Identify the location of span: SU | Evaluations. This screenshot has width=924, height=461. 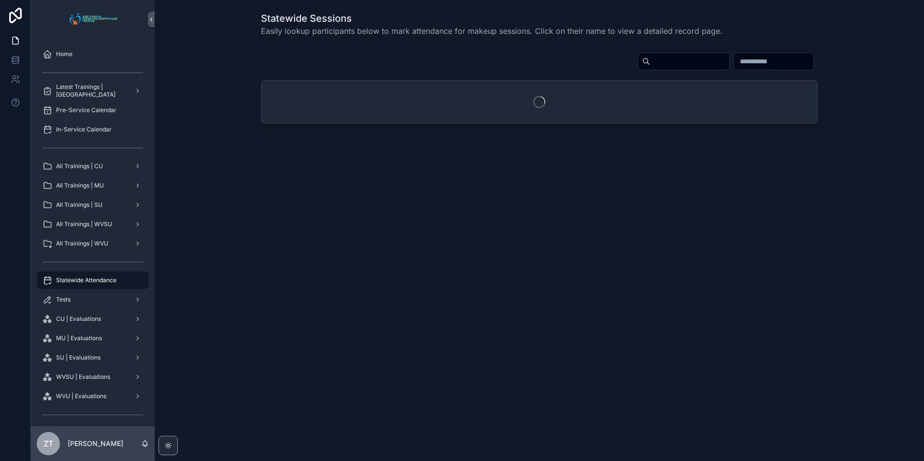
(78, 358).